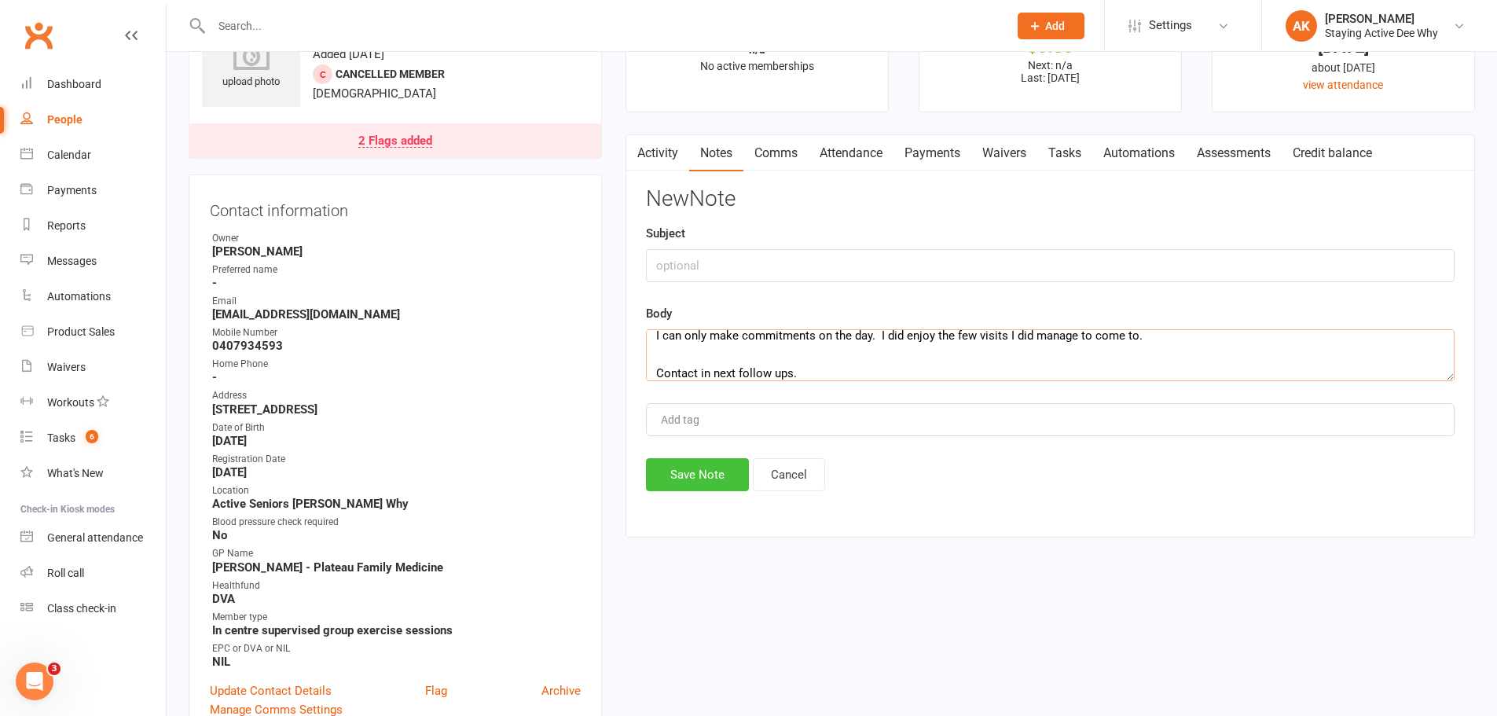 This screenshot has height=716, width=1497. Describe the element at coordinates (75, 473) in the screenshot. I see `div: What's New` at that location.